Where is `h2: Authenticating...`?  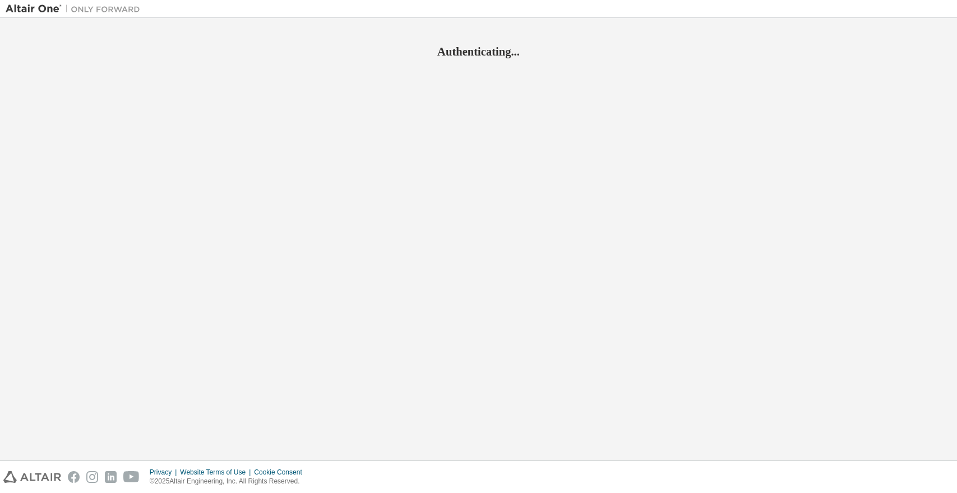
h2: Authenticating... is located at coordinates (478, 52).